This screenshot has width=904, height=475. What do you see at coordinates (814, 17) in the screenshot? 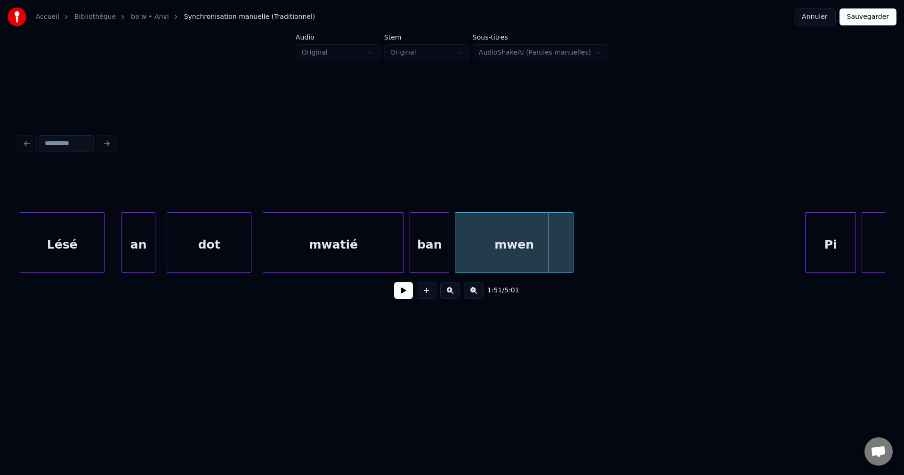
I see `button: Annuler` at bounding box center [814, 17].